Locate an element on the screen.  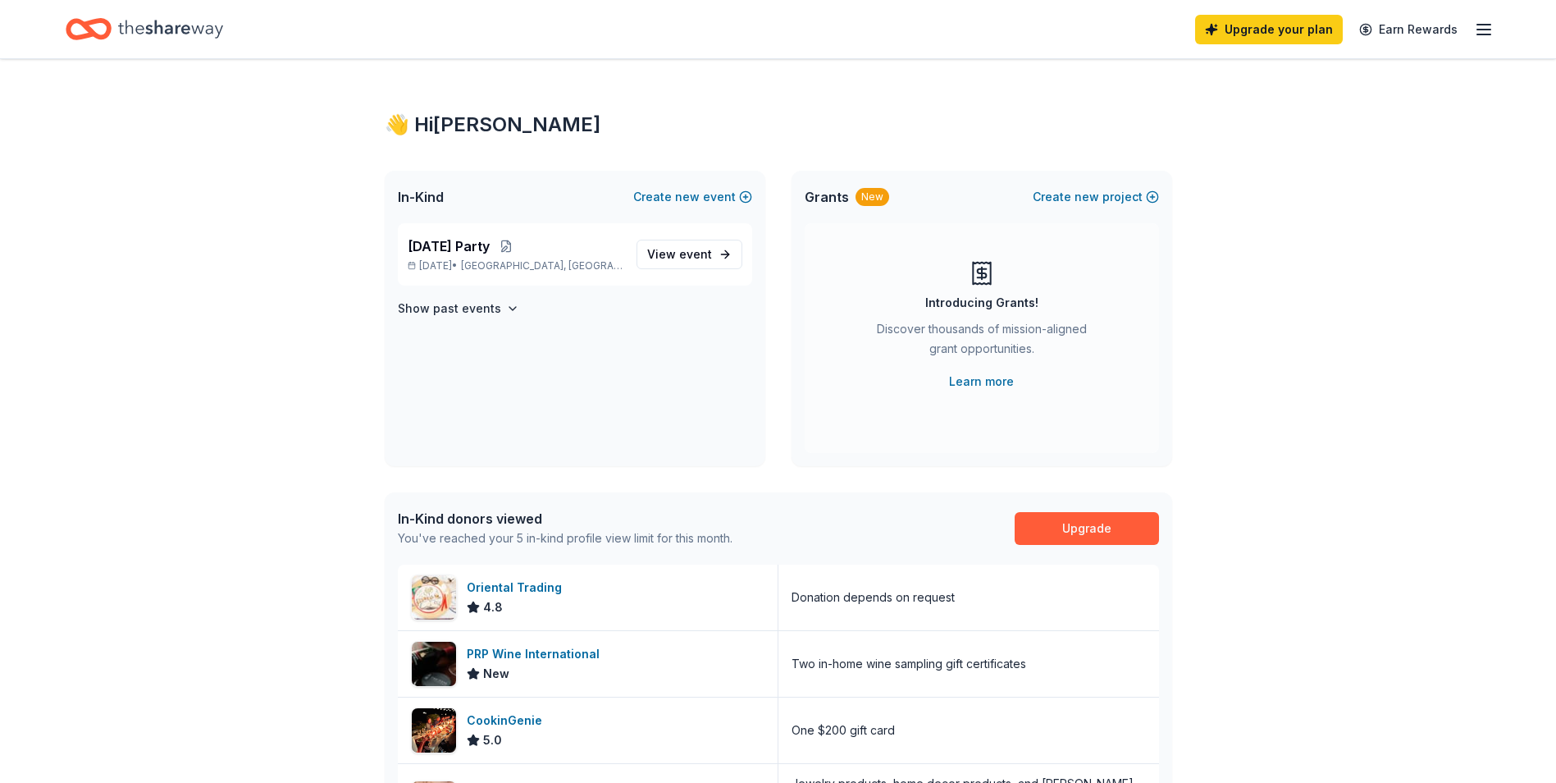
img: Image for Oriental Trading is located at coordinates (434, 597).